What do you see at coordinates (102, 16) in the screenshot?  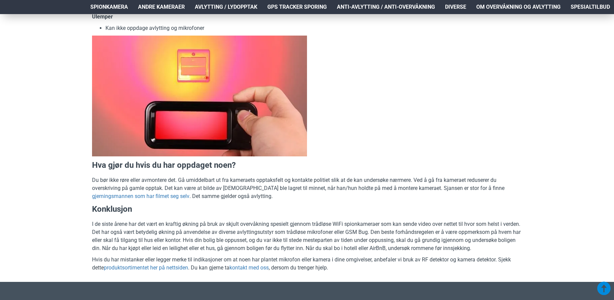 I see `strong: Ulemper` at bounding box center [102, 16].